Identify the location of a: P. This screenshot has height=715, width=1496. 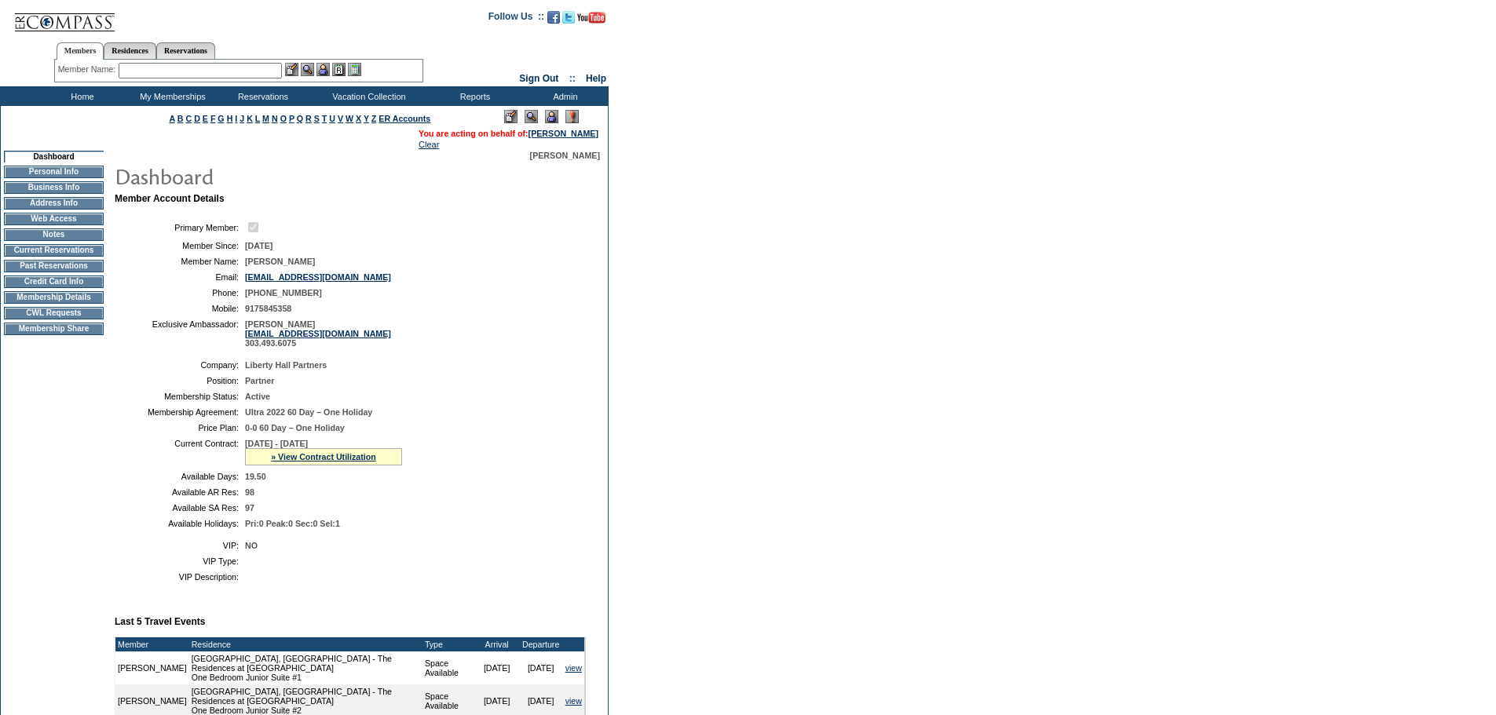
(291, 119).